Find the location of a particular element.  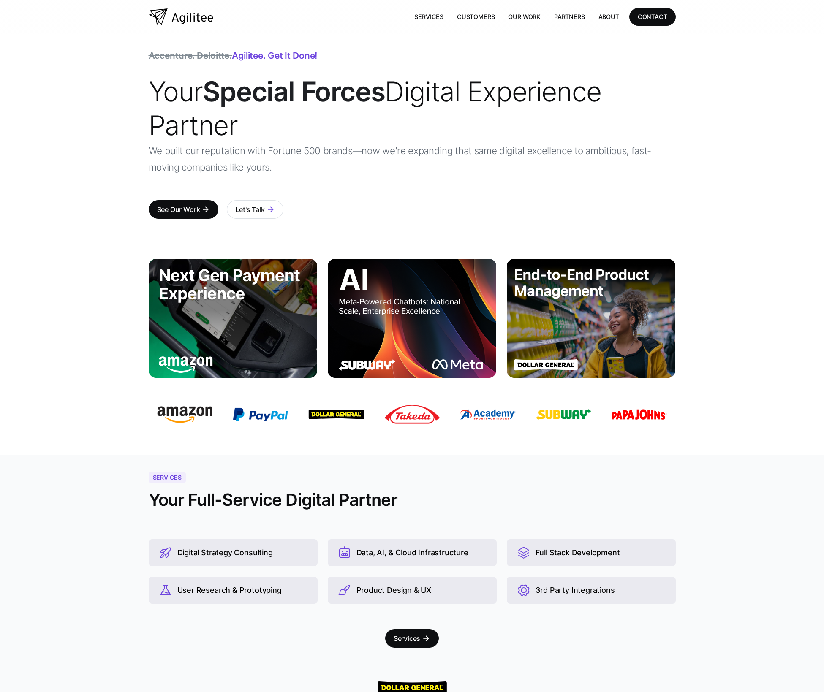

div: User Research & Prototyping is located at coordinates (229, 590).